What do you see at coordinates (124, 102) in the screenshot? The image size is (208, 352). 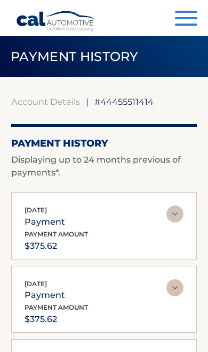 I see `span: #44455511414` at bounding box center [124, 102].